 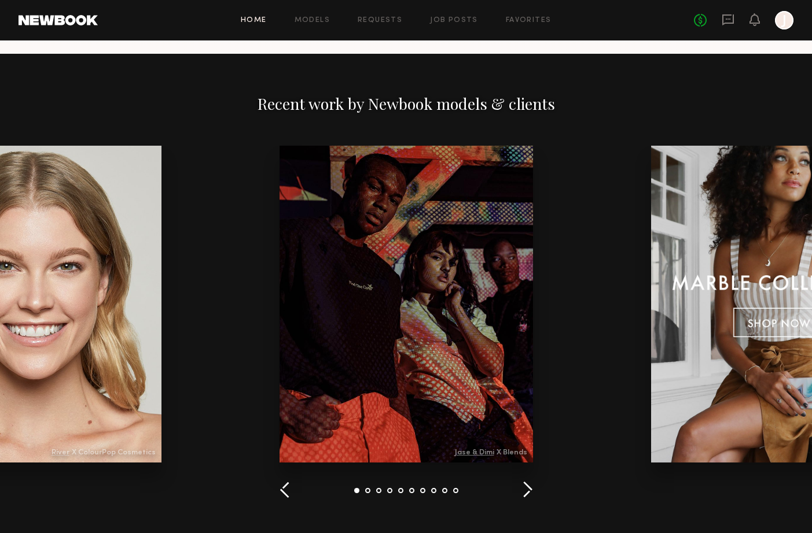 What do you see at coordinates (253, 20) in the screenshot?
I see `a: Home` at bounding box center [253, 20].